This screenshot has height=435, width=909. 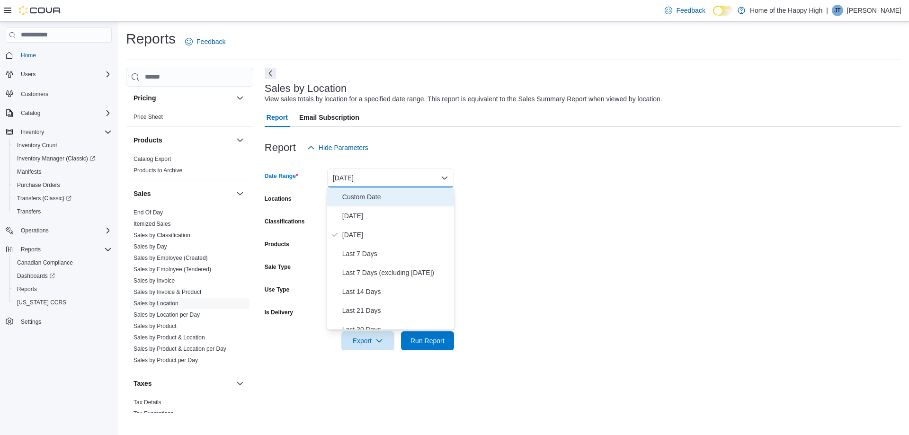 I want to click on span: Canadian Compliance, so click(x=63, y=263).